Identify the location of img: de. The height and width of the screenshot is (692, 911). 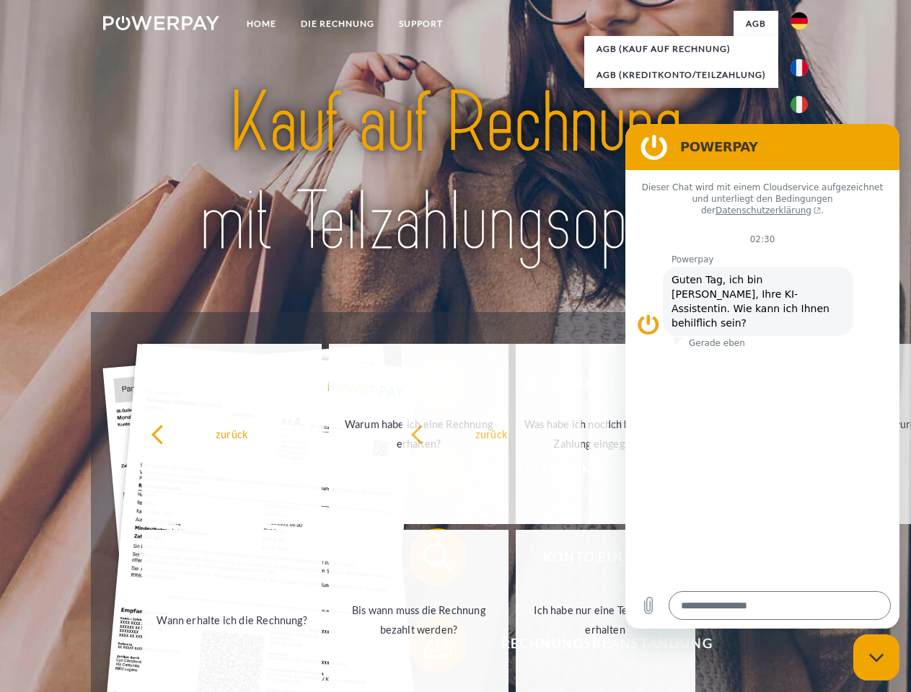
(799, 21).